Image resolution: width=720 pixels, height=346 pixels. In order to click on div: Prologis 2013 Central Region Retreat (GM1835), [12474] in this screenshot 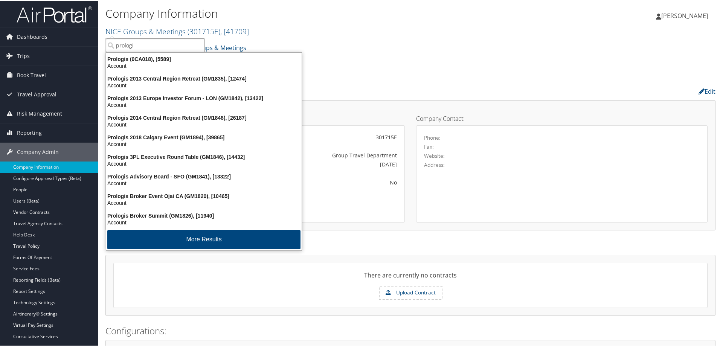, I will do `click(204, 78)`.